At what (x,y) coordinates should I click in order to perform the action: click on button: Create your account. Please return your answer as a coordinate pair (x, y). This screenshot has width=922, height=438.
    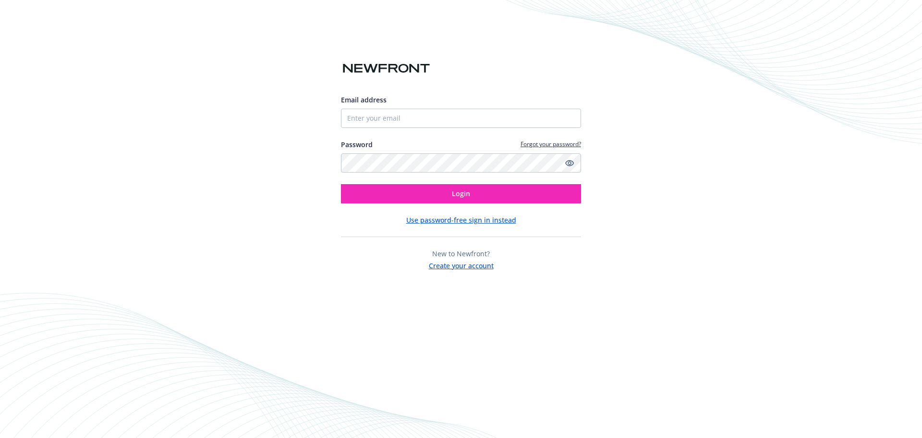
    Looking at the image, I should click on (461, 264).